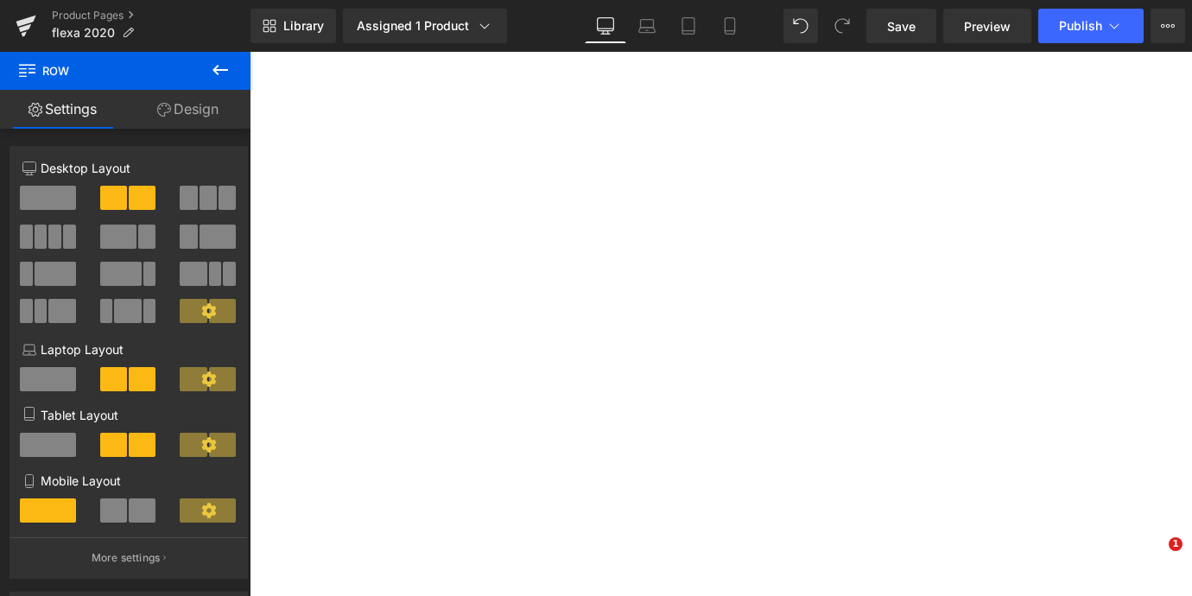 This screenshot has width=1192, height=596. I want to click on span: Preview, so click(987, 26).